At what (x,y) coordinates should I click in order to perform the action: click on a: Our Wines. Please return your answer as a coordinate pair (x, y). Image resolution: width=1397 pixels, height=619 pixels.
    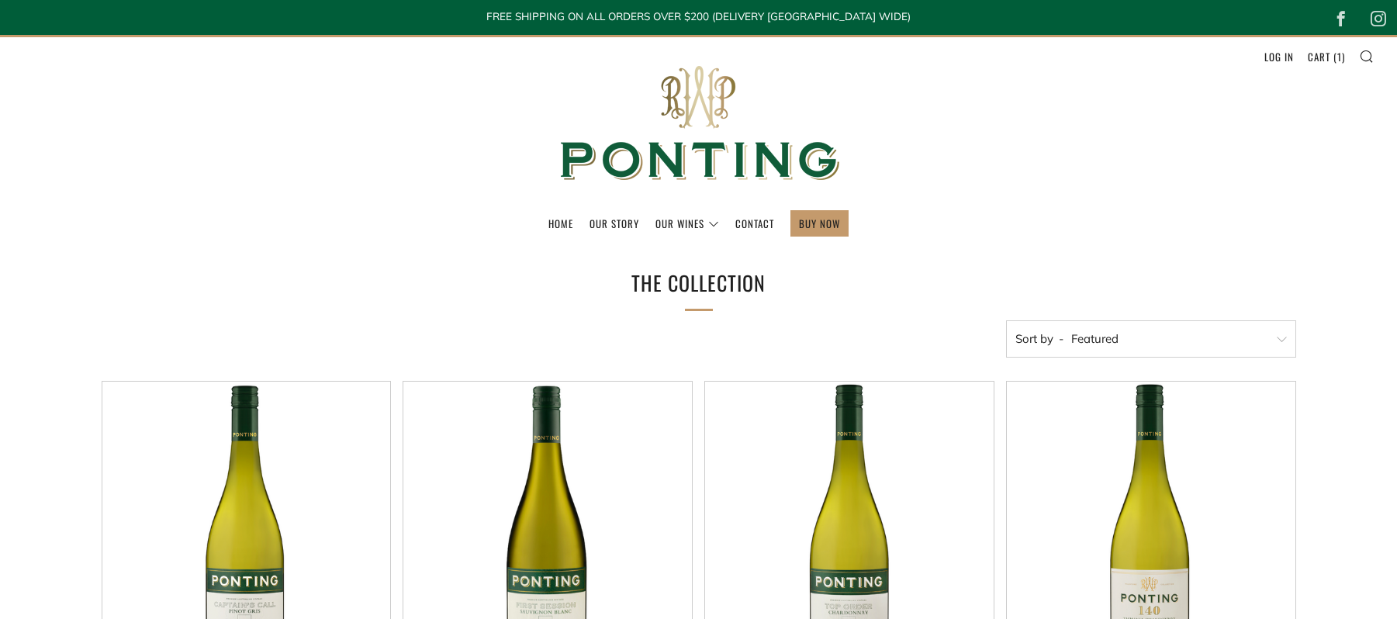
    Looking at the image, I should click on (687, 223).